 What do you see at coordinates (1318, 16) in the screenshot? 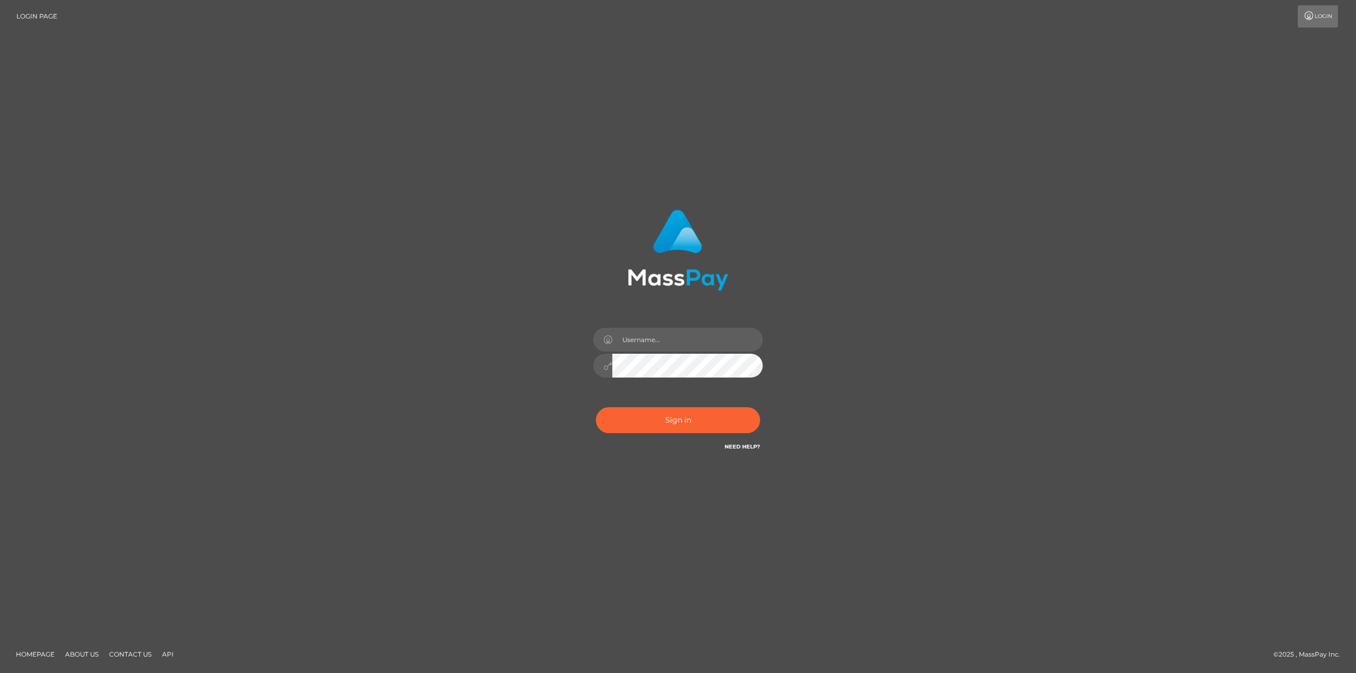
I see `a: Login` at bounding box center [1318, 16].